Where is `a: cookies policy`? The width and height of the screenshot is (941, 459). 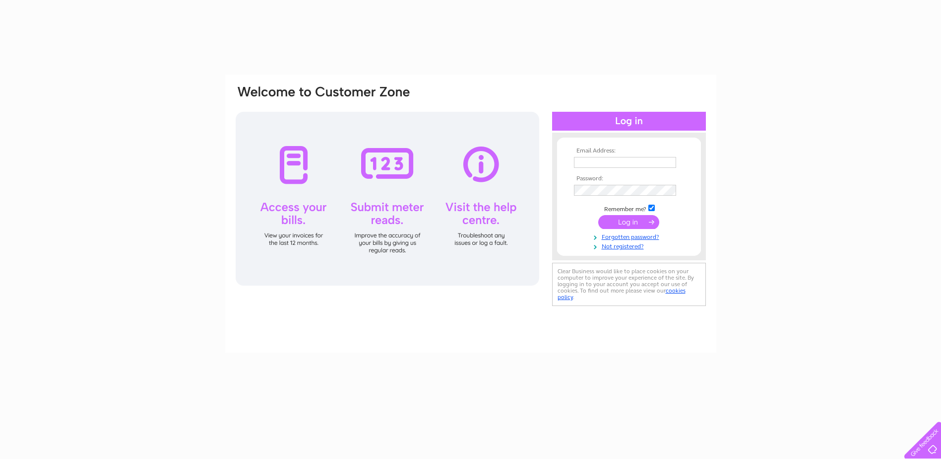
a: cookies policy is located at coordinates (622, 293).